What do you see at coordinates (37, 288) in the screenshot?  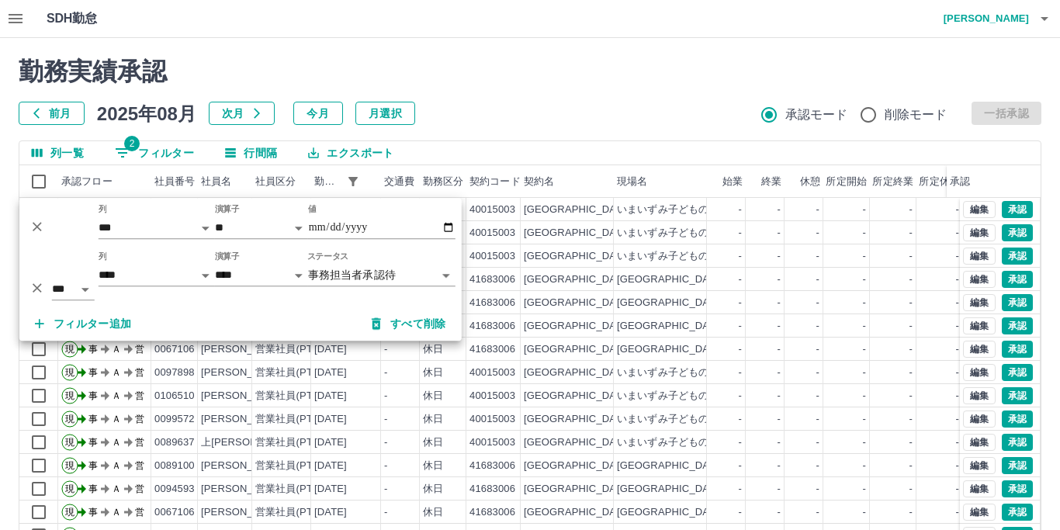 I see `button: 削除` at bounding box center [37, 288].